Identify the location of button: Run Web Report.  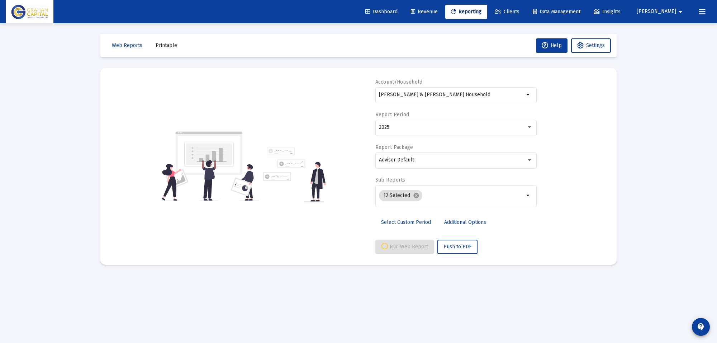
(404, 247).